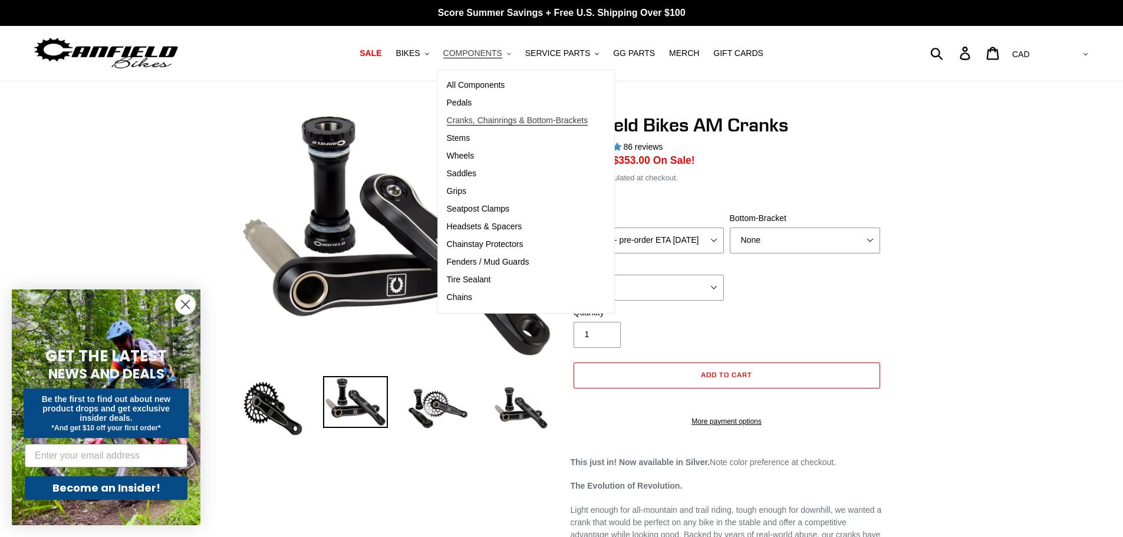 This screenshot has height=537, width=1123. I want to click on span: Seatpost Clamps, so click(478, 209).